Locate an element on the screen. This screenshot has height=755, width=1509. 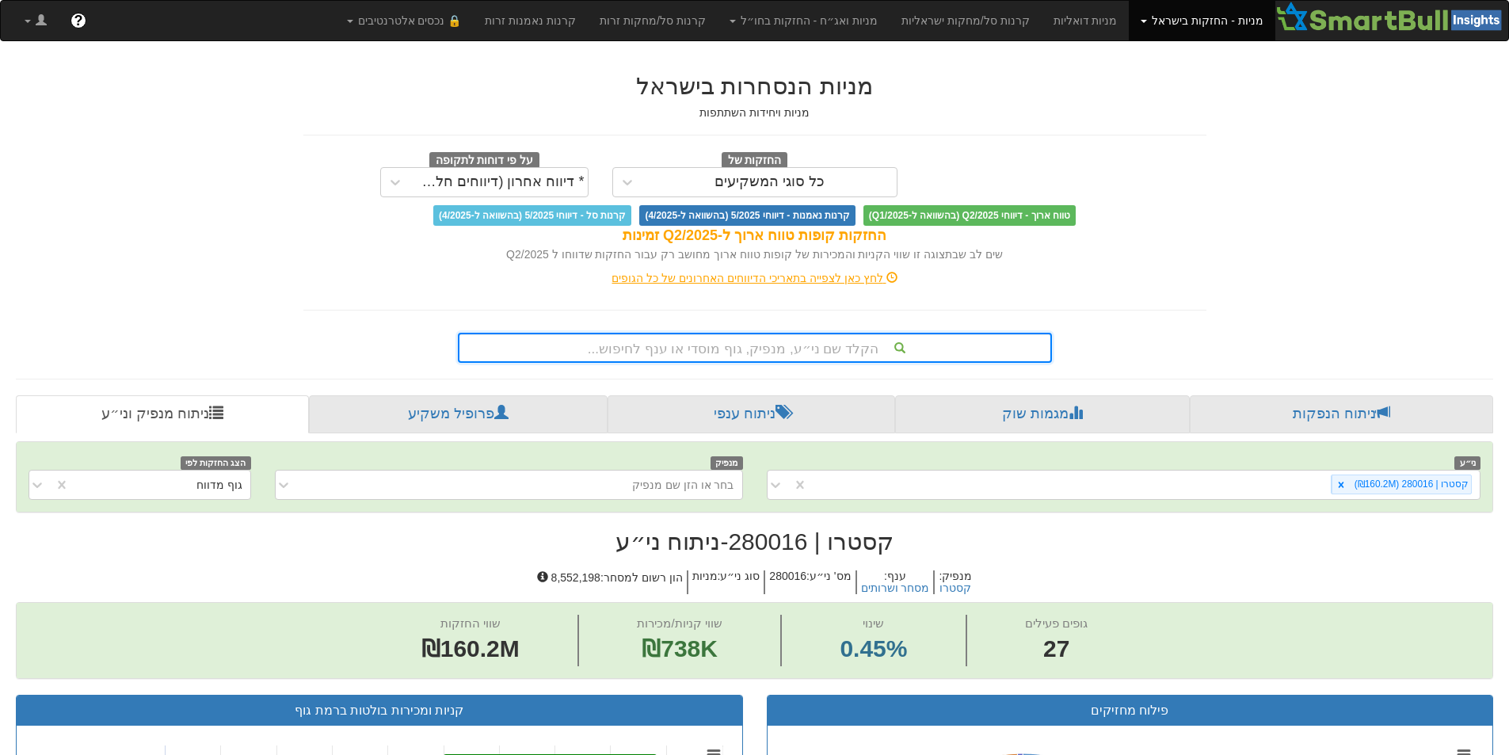
span: החזקות של is located at coordinates (755, 161).